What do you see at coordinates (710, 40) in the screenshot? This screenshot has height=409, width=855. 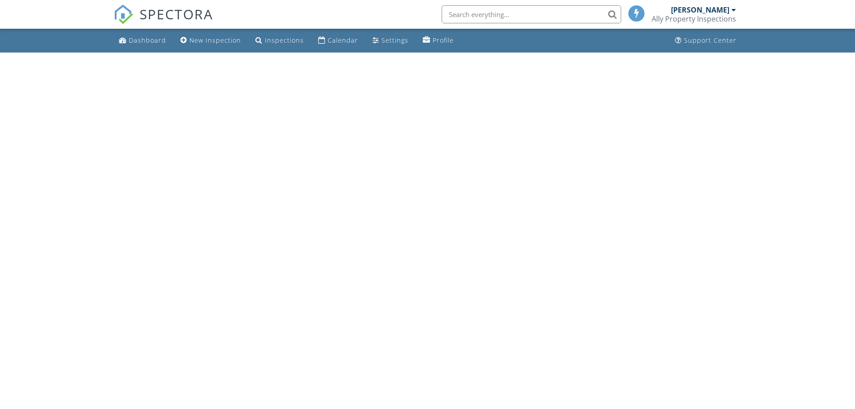 I see `div: Support Center` at bounding box center [710, 40].